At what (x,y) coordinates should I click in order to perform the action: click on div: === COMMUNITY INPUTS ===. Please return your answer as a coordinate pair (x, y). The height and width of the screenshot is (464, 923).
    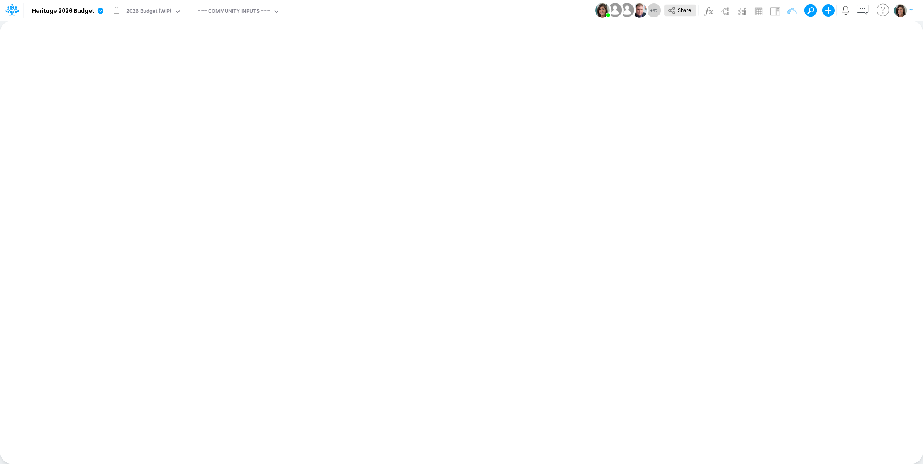
    Looking at the image, I should click on (234, 12).